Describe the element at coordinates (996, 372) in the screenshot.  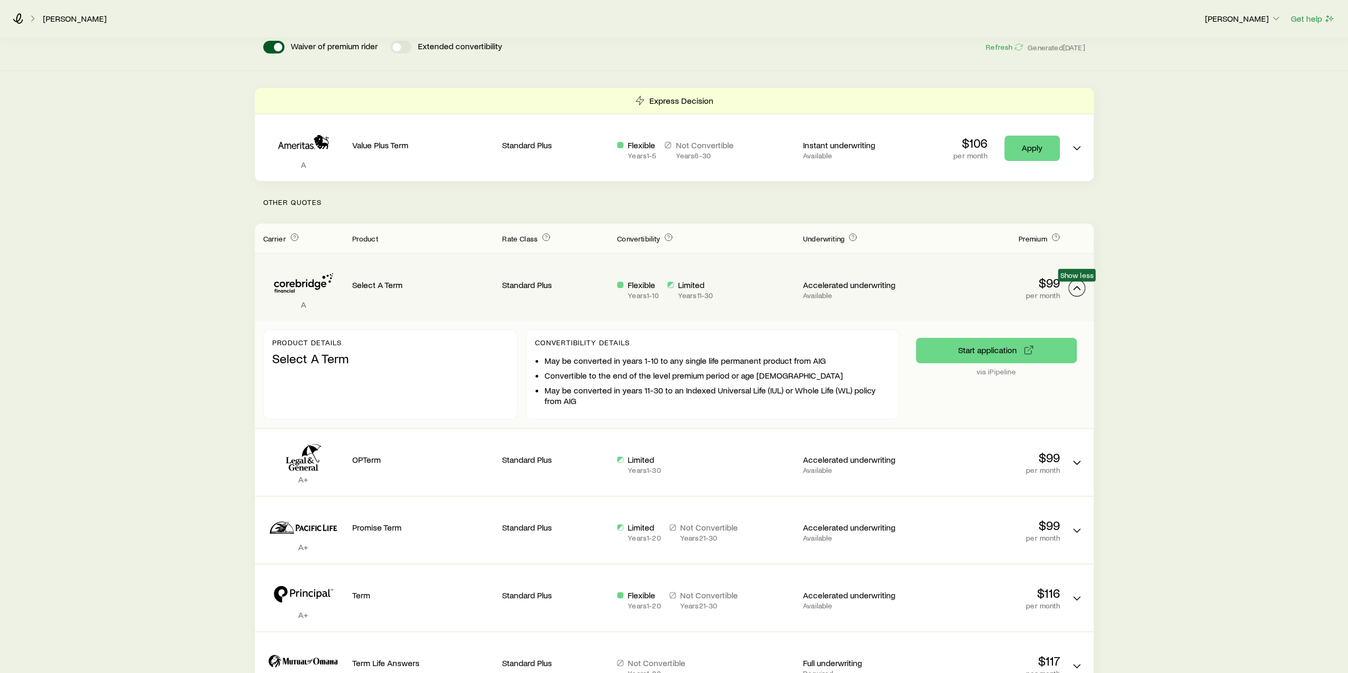
I see `p: via iPipeline` at that location.